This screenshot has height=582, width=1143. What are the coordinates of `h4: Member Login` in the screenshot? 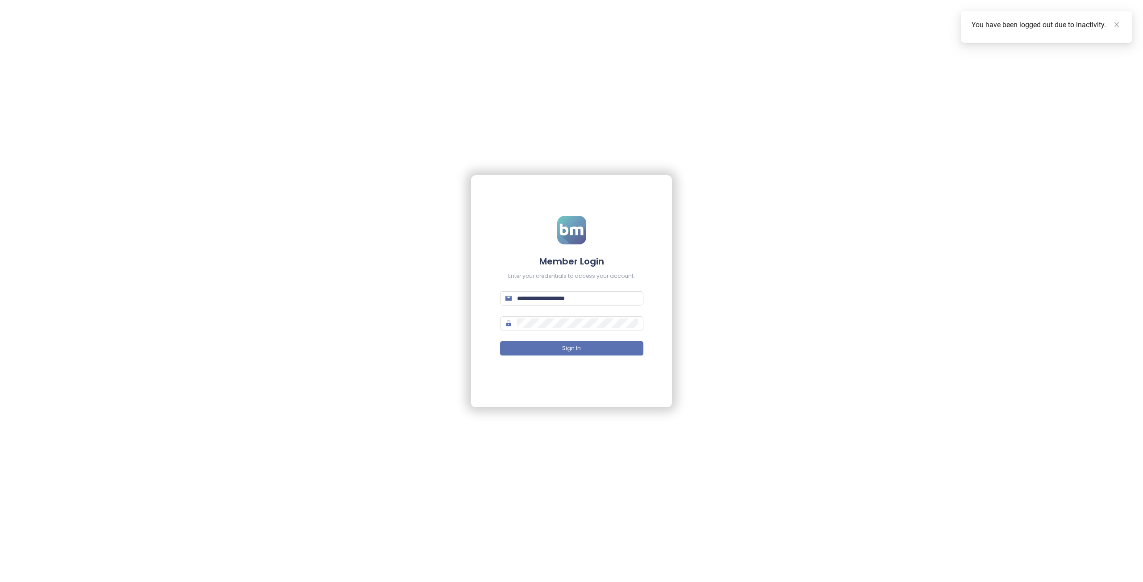 It's located at (571, 262).